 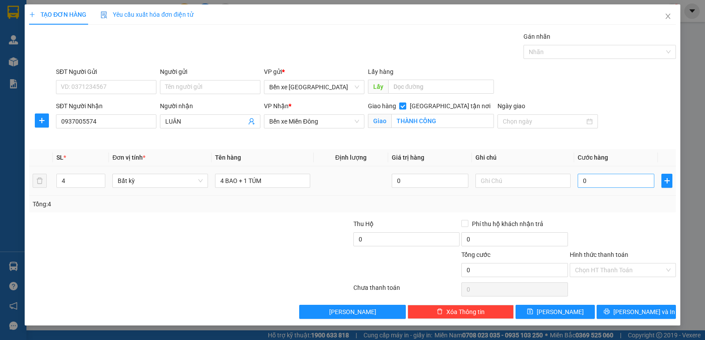 I want to click on input: Giao tận nơi, so click(x=443, y=121).